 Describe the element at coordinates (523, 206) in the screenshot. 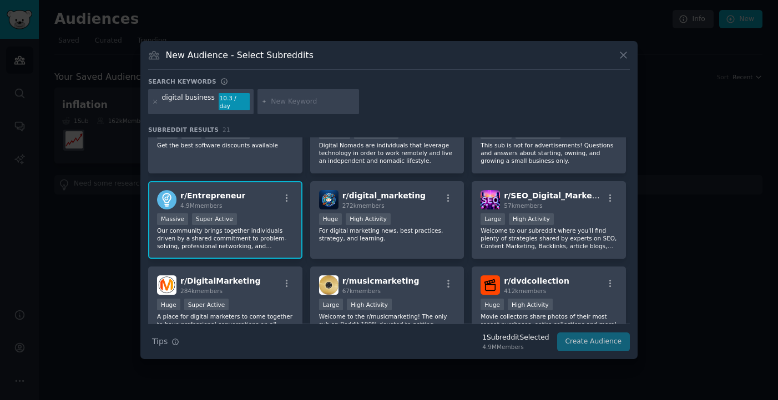

I see `span: 57k members` at that location.